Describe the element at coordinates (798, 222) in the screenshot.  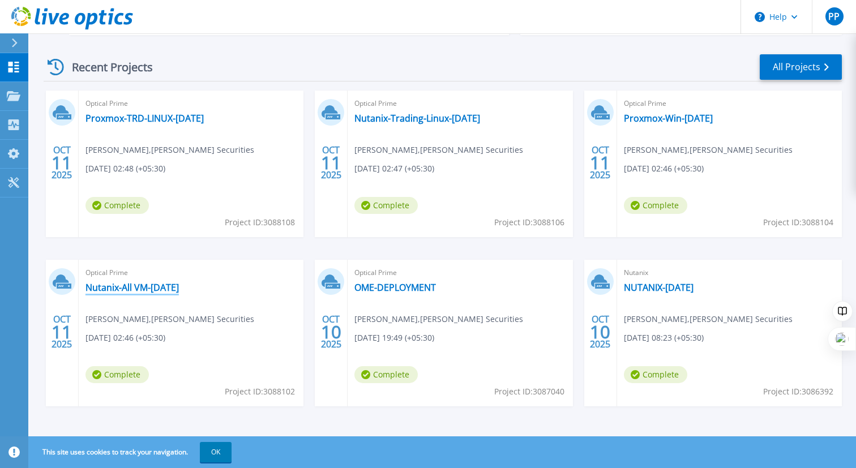
I see `span: Project ID: 3088104` at that location.